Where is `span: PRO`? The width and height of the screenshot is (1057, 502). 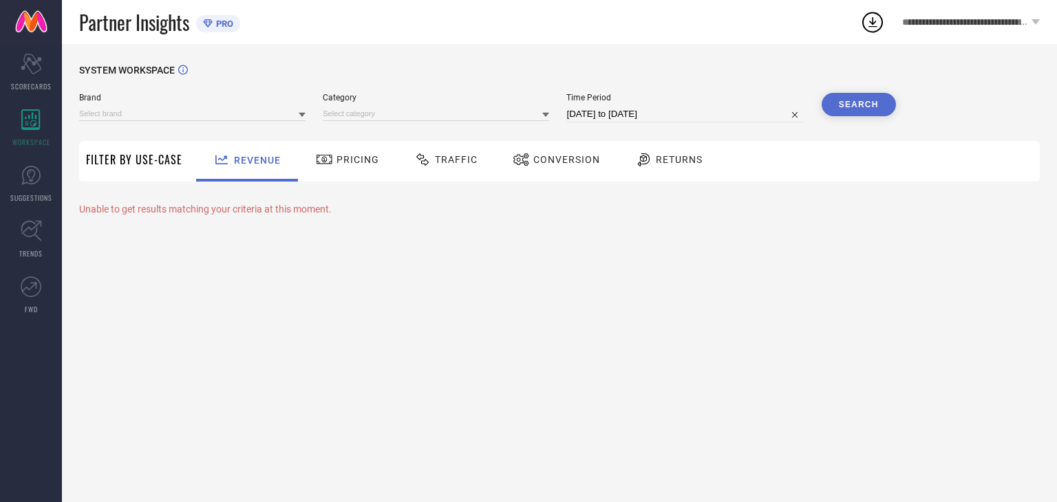 span: PRO is located at coordinates (223, 23).